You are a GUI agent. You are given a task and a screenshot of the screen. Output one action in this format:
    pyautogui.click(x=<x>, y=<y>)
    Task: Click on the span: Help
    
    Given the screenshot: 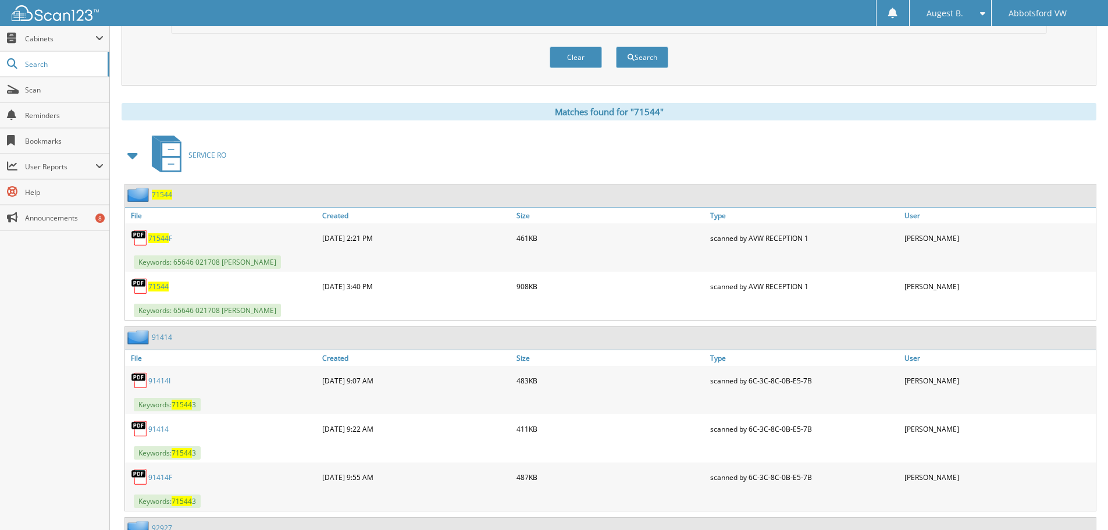 What is the action you would take?
    pyautogui.click(x=64, y=192)
    